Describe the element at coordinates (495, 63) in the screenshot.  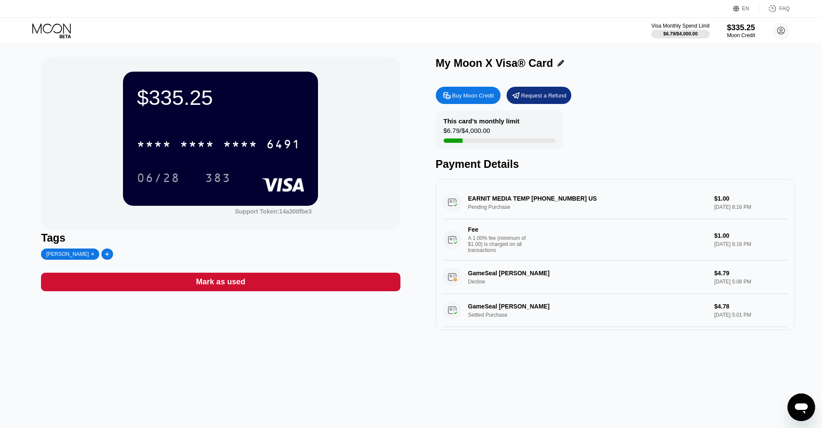
I see `div: My Moon X Visa® Card` at that location.